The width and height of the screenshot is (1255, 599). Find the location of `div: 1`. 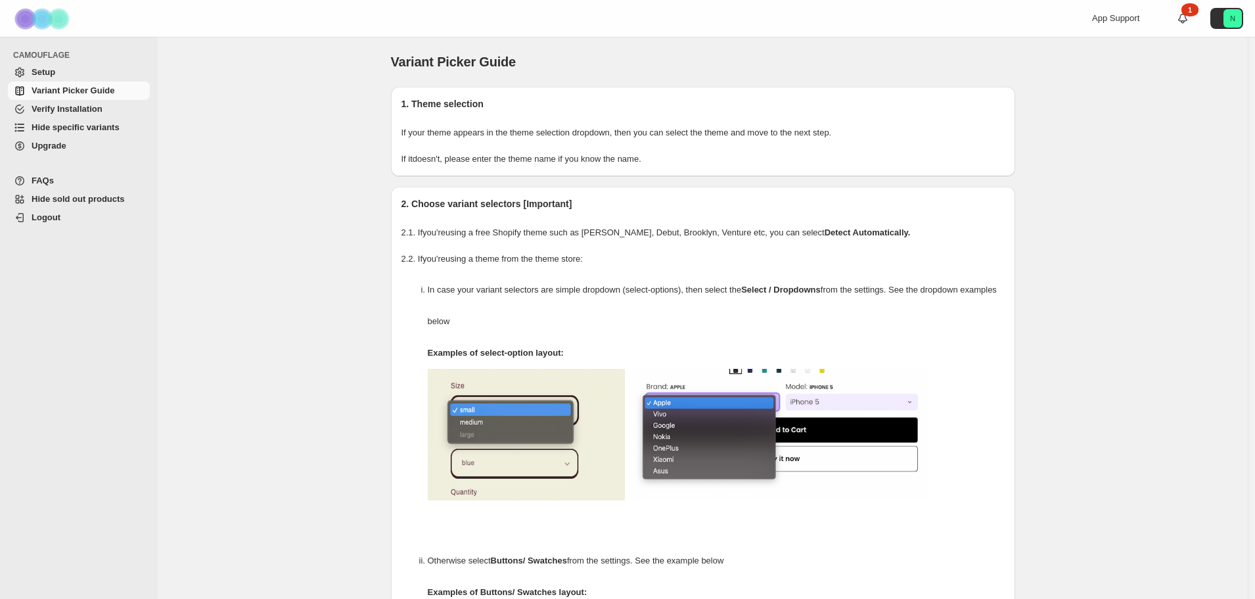

div: 1 is located at coordinates (1190, 10).